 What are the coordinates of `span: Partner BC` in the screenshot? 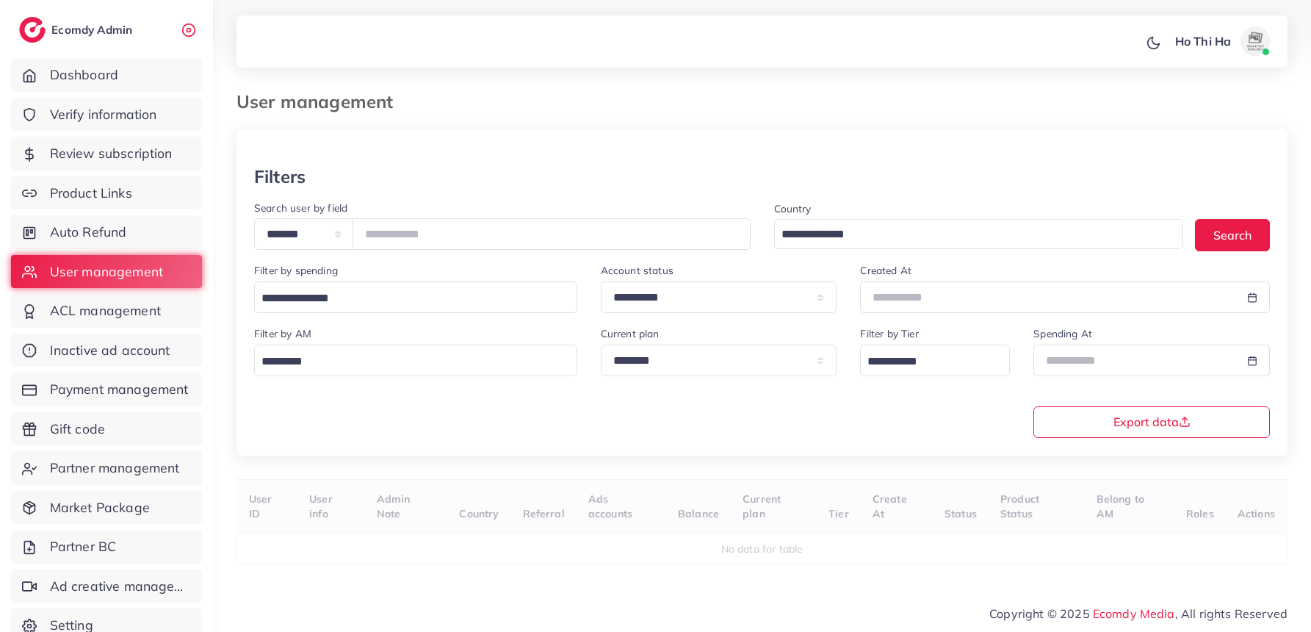 It's located at (83, 546).